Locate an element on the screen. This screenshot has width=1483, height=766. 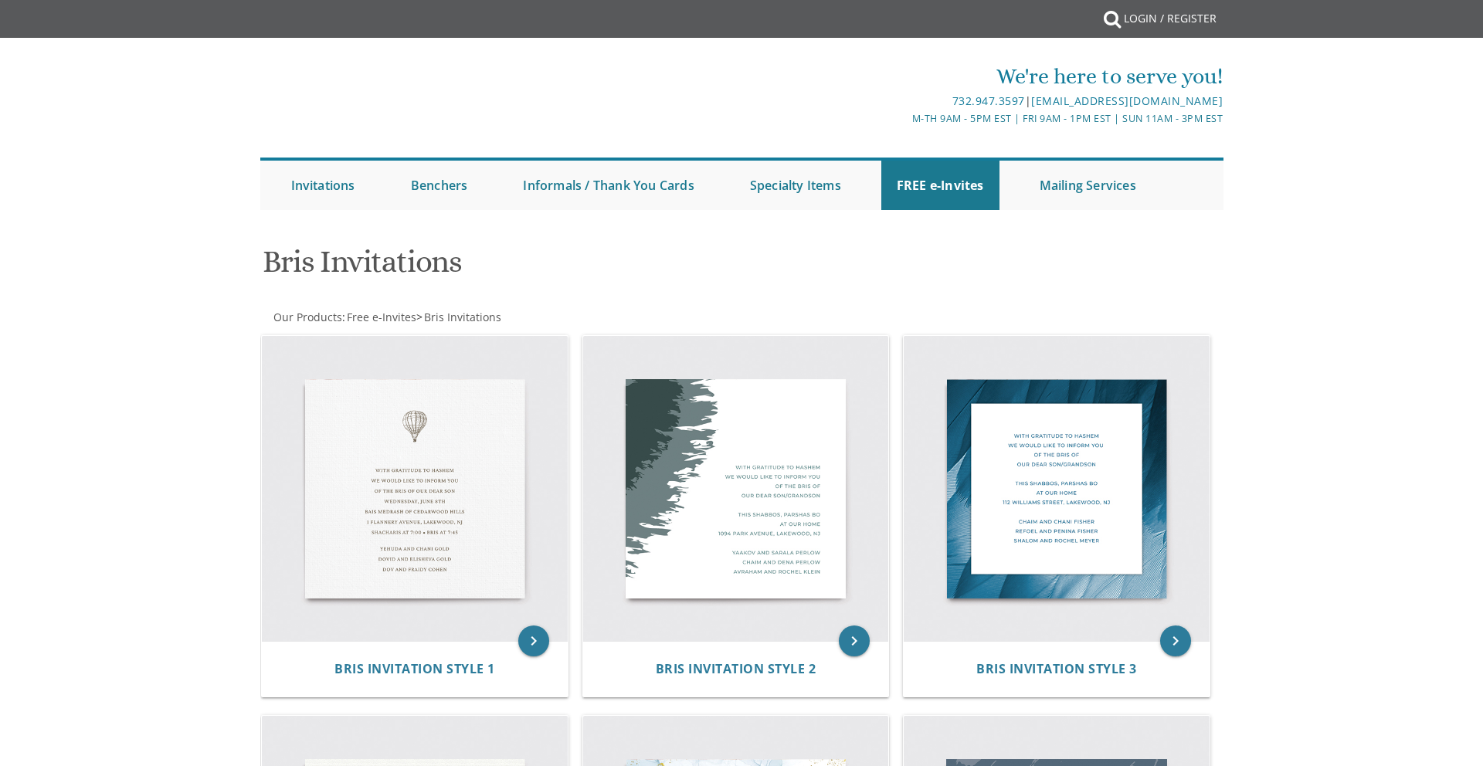
a: Our Products is located at coordinates (307, 317).